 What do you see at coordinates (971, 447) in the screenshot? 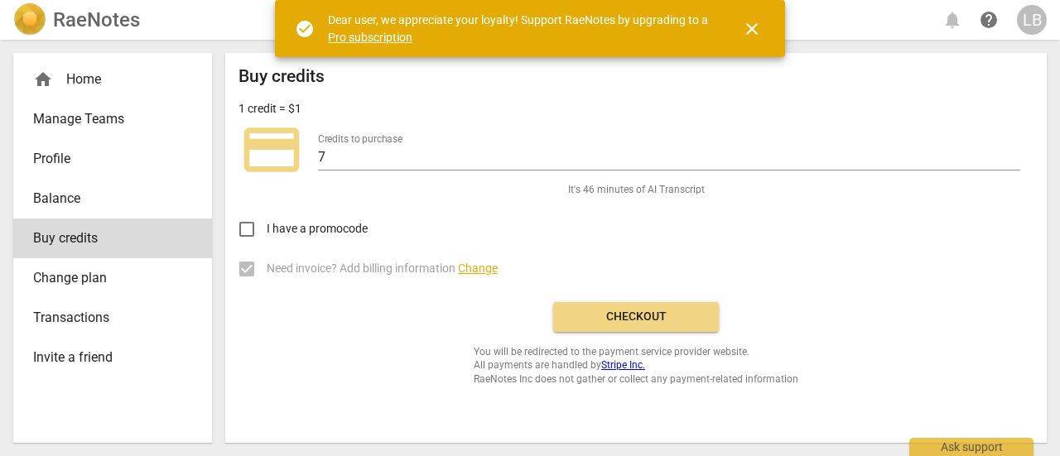
I see `div: Ask support` at bounding box center [971, 447].